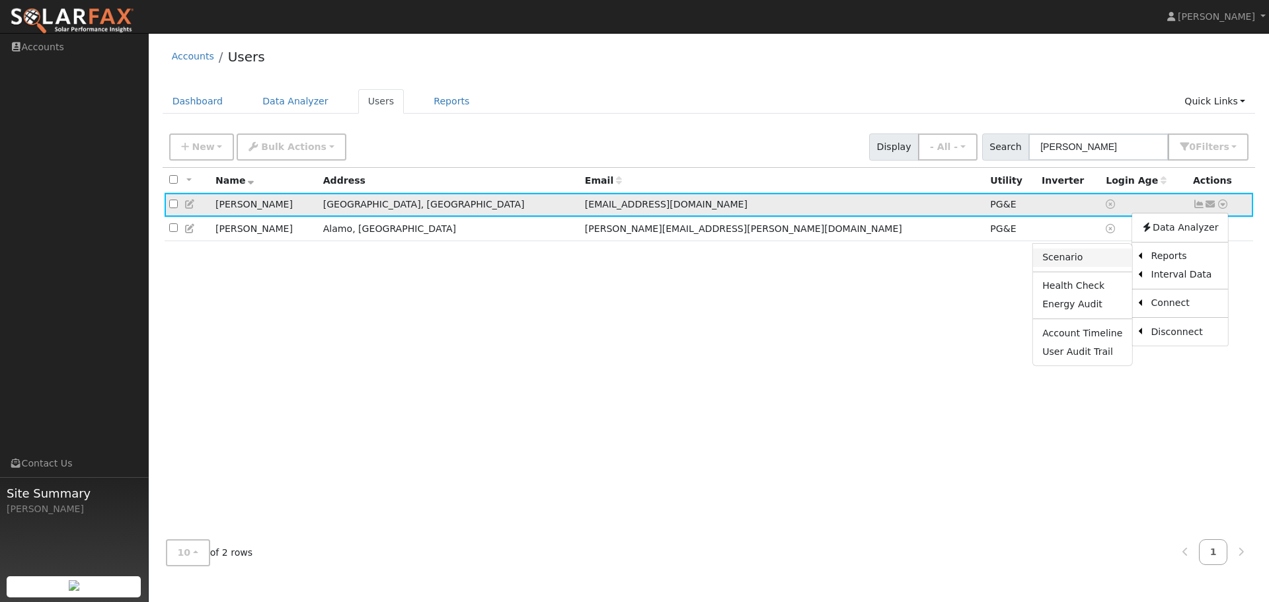 This screenshot has height=602, width=1269. I want to click on span: Search, so click(1005, 147).